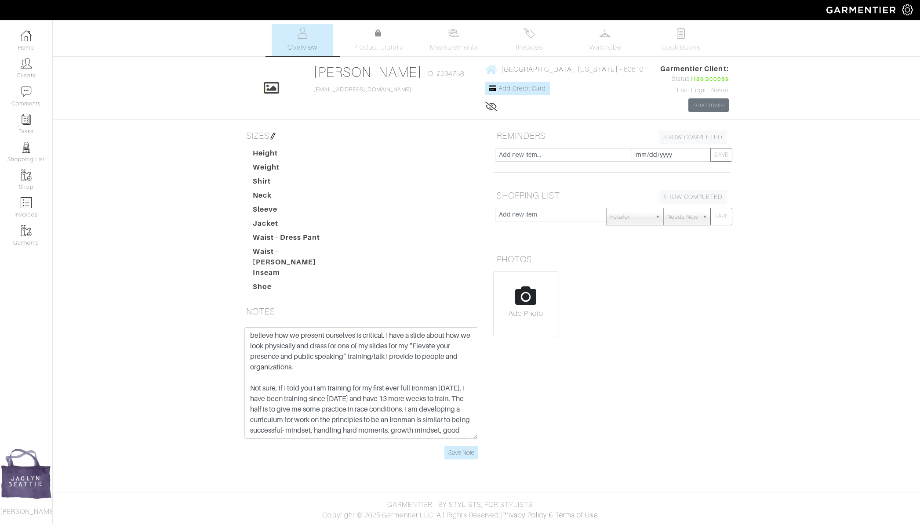 The height and width of the screenshot is (524, 920). I want to click on dt: Jacket, so click(296, 225).